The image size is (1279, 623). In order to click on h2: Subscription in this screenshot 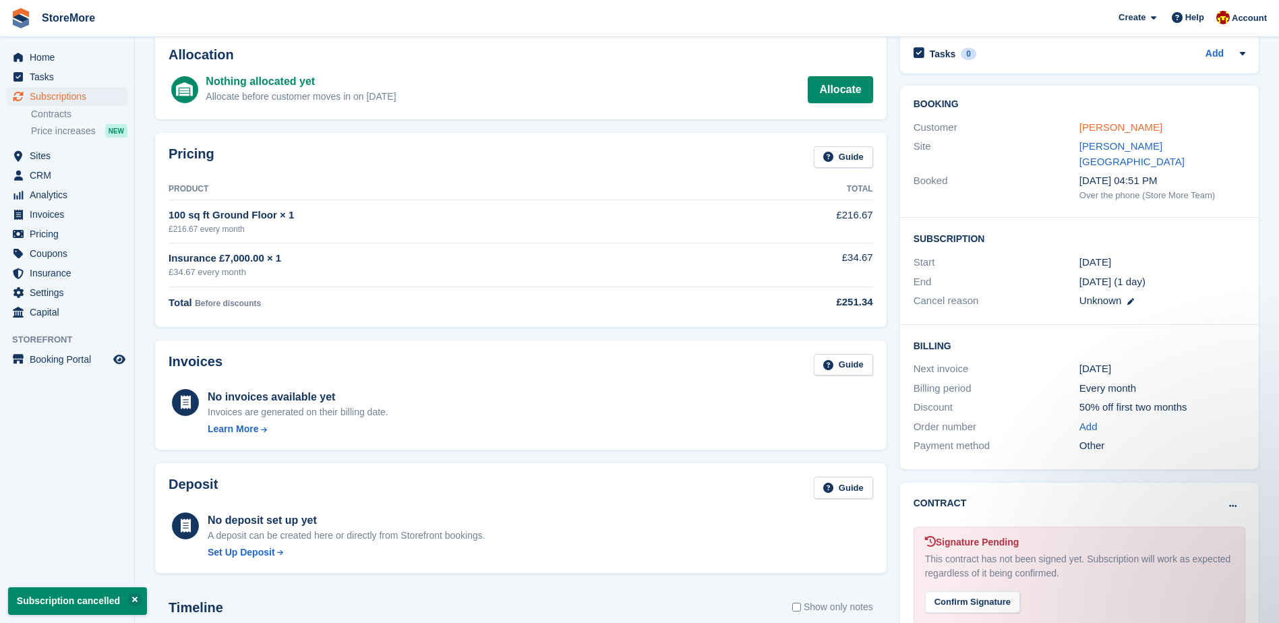, I will do `click(1079, 238)`.